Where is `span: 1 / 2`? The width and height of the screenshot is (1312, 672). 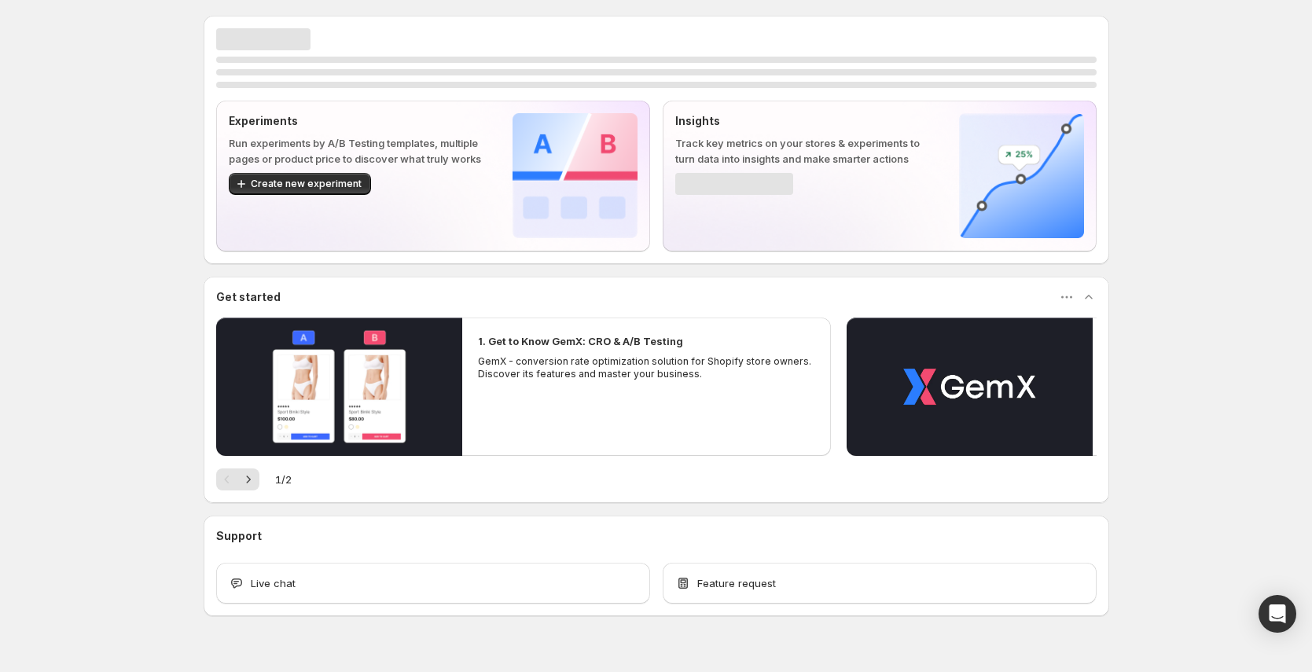
span: 1 / 2 is located at coordinates (283, 480).